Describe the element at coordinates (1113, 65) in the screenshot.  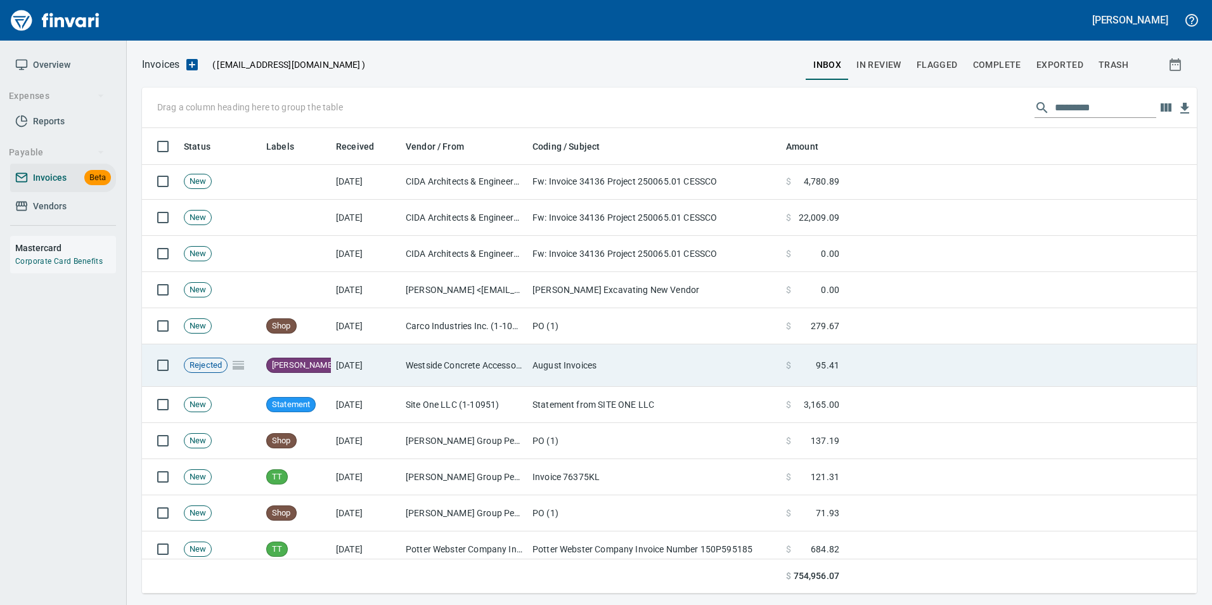
I see `span: trash` at that location.